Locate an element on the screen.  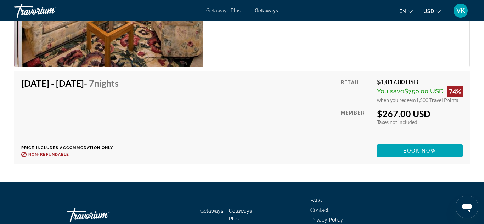
span: en is located at coordinates (402, 11).